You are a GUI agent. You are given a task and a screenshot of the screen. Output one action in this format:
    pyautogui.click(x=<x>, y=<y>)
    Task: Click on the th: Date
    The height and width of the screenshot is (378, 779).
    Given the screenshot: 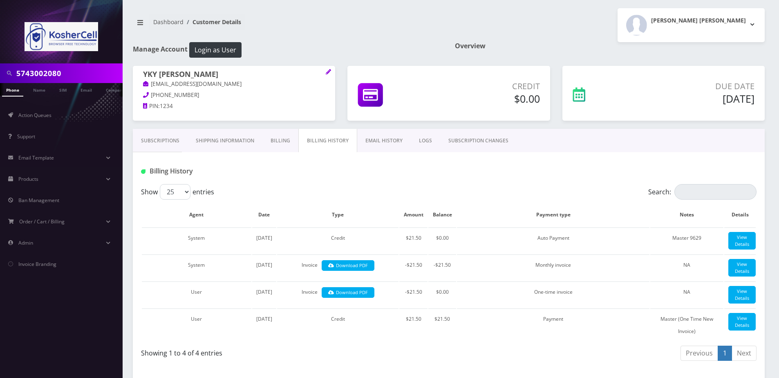 What is the action you would take?
    pyautogui.click(x=264, y=215)
    